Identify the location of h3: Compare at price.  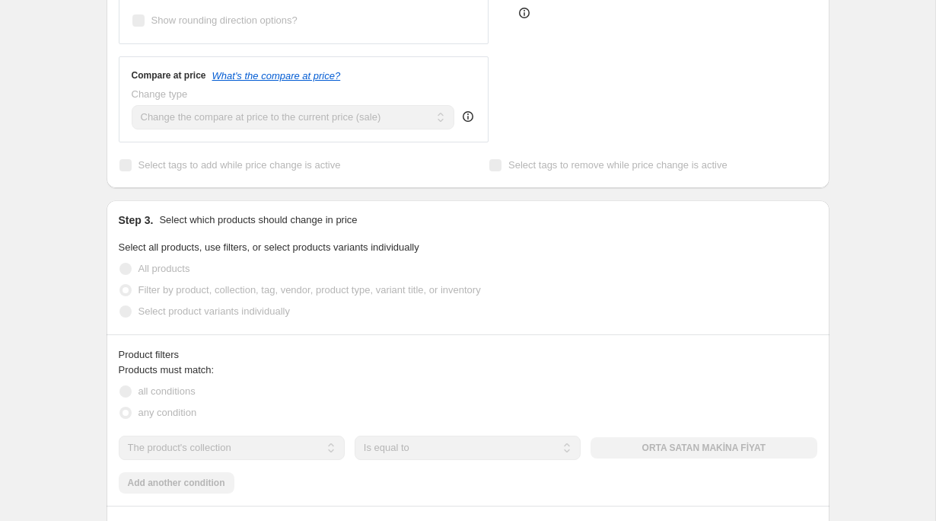
(169, 75).